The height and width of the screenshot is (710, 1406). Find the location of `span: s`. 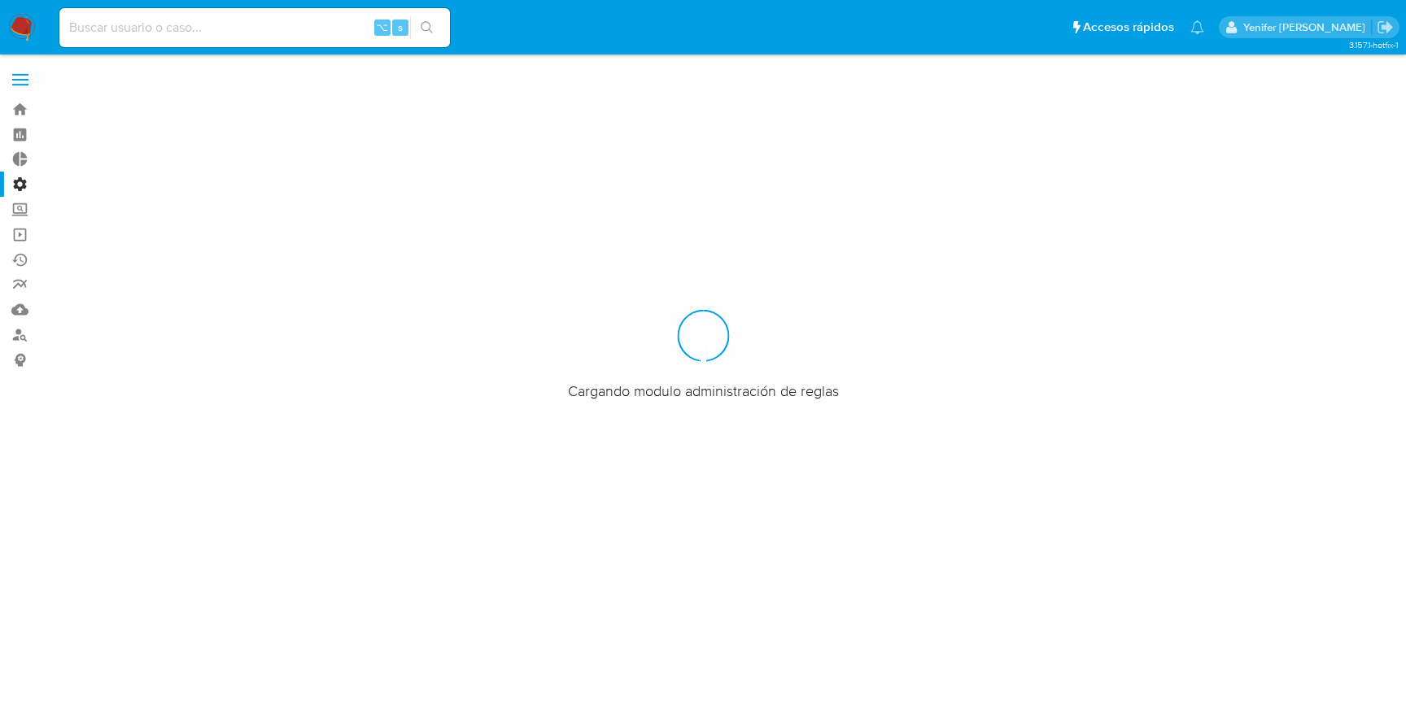

span: s is located at coordinates (400, 27).